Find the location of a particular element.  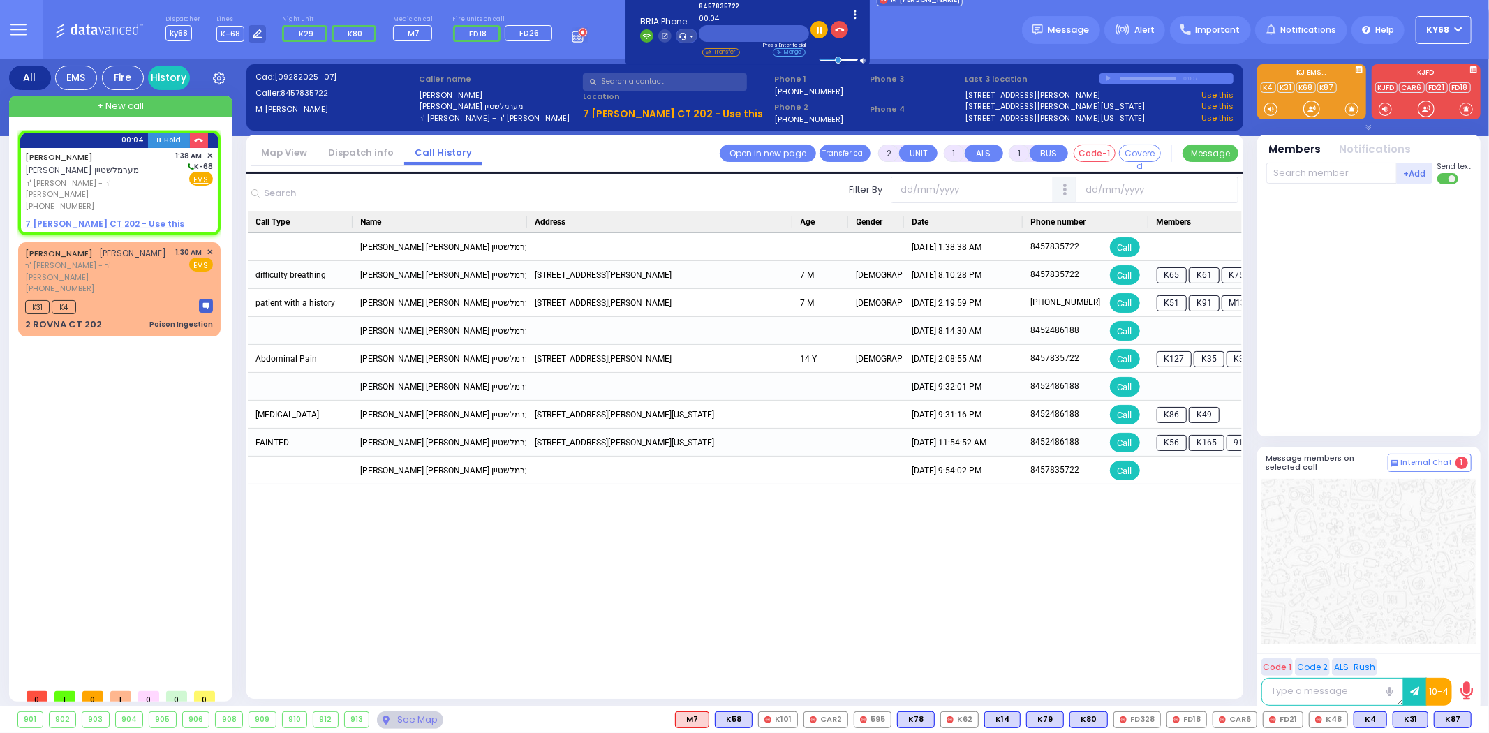

label: Dispatcher is located at coordinates (183, 20).